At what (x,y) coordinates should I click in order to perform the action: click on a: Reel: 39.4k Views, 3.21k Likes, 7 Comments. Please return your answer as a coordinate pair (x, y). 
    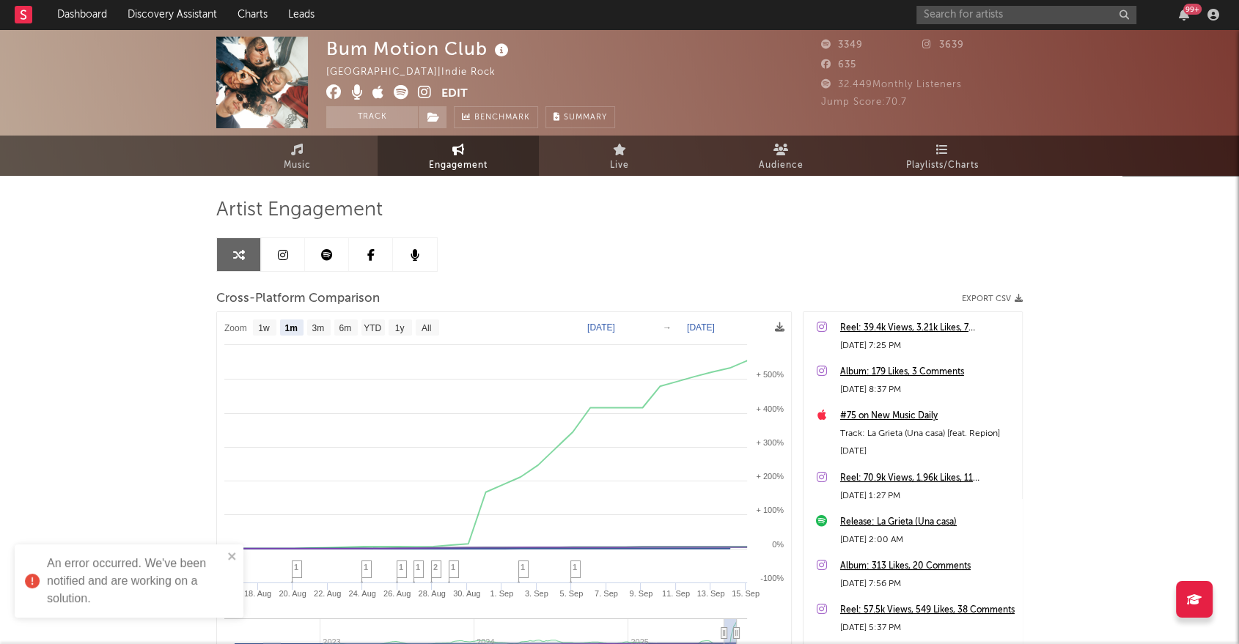
    Looking at the image, I should click on (927, 328).